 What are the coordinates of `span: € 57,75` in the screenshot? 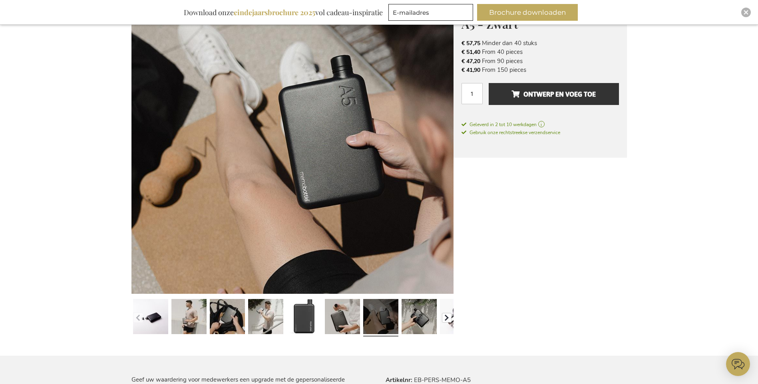 It's located at (470, 43).